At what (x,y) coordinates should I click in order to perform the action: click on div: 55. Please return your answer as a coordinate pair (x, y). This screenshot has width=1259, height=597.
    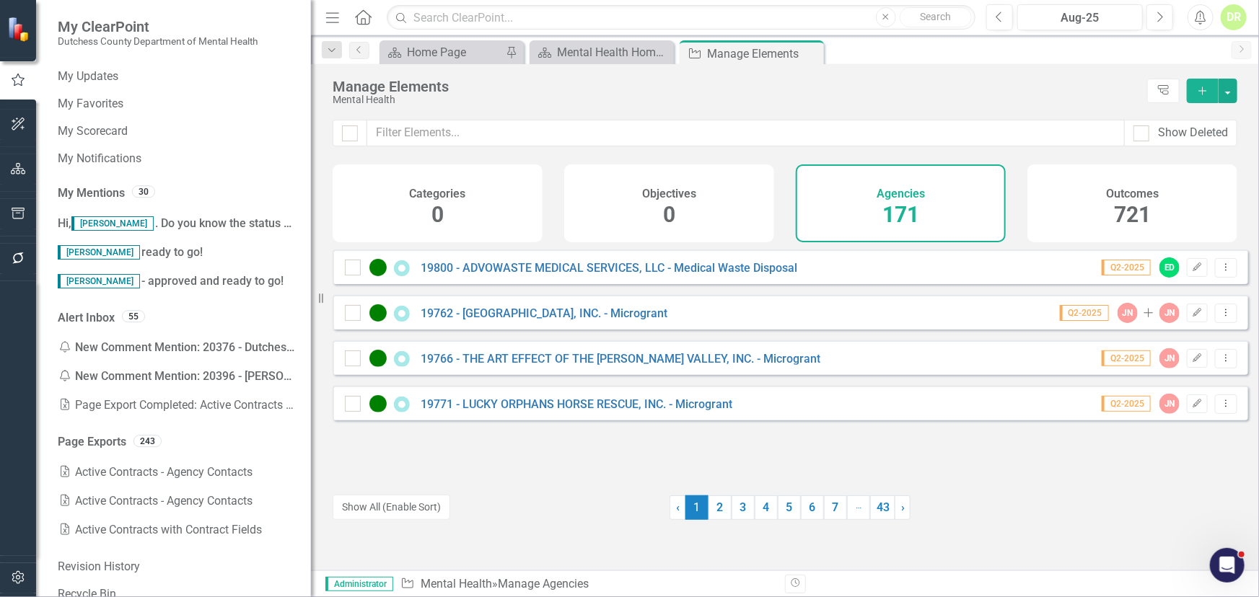
    Looking at the image, I should click on (133, 316).